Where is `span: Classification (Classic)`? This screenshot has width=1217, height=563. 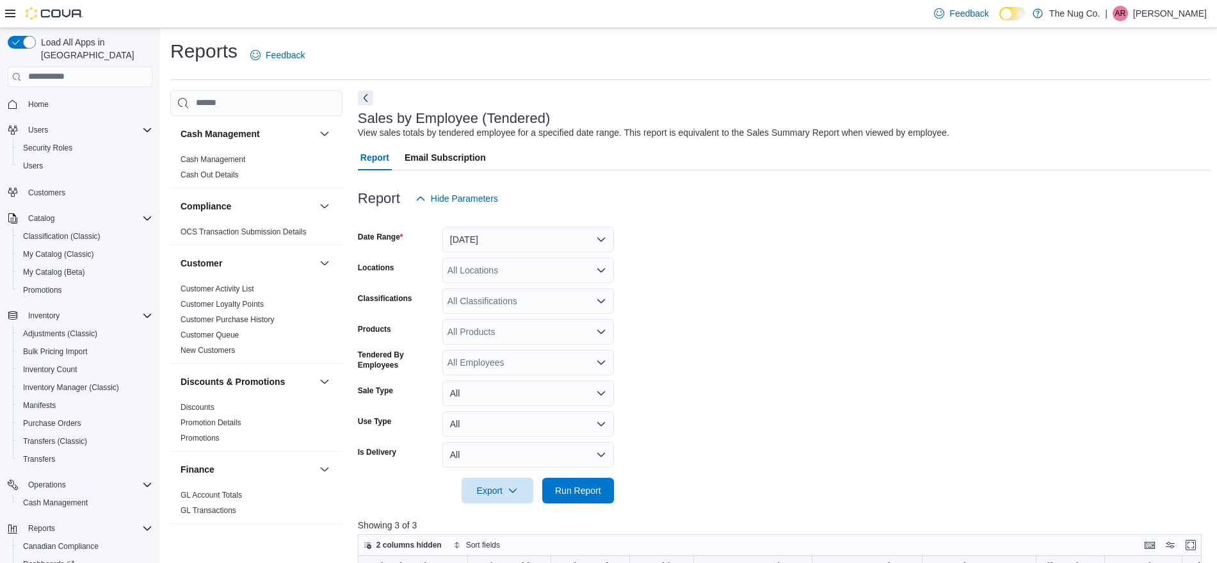 span: Classification (Classic) is located at coordinates (85, 236).